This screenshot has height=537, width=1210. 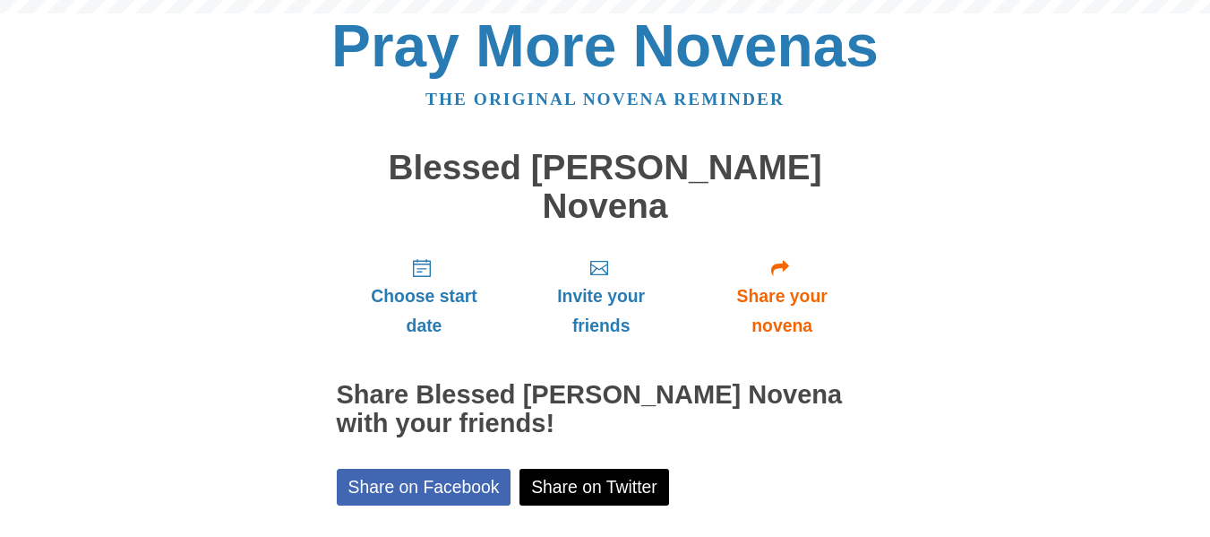 What do you see at coordinates (600, 296) in the screenshot?
I see `a: Invite your friends` at bounding box center [600, 296].